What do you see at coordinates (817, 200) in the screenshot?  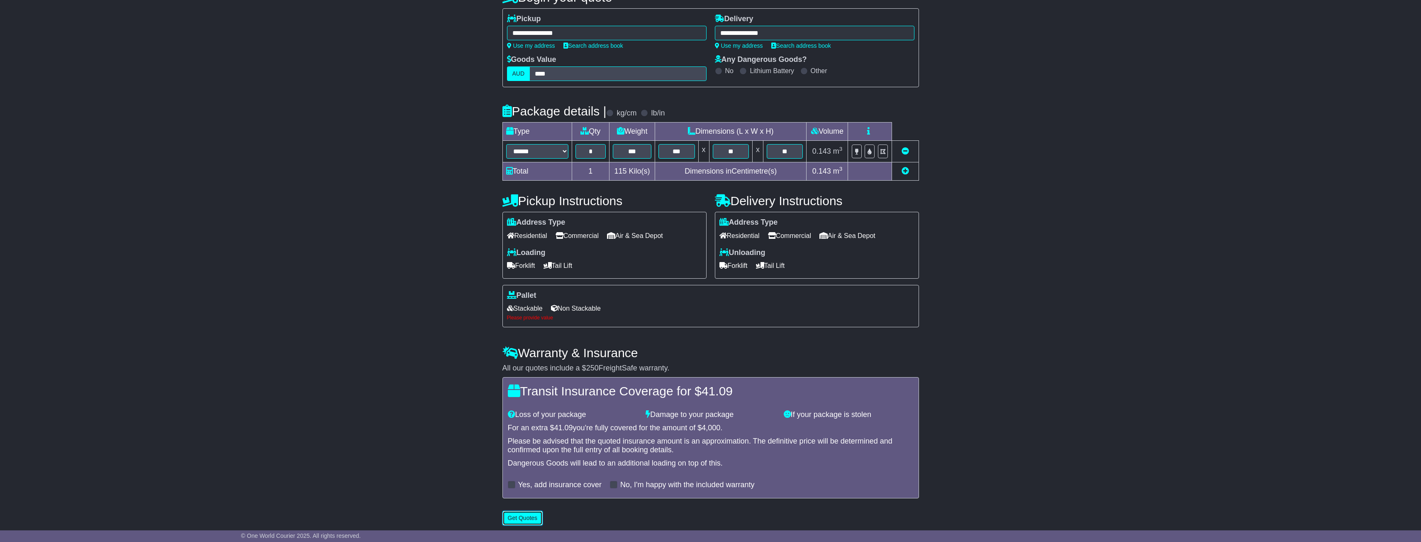 I see `h4: Delivery Instructions` at bounding box center [817, 200].